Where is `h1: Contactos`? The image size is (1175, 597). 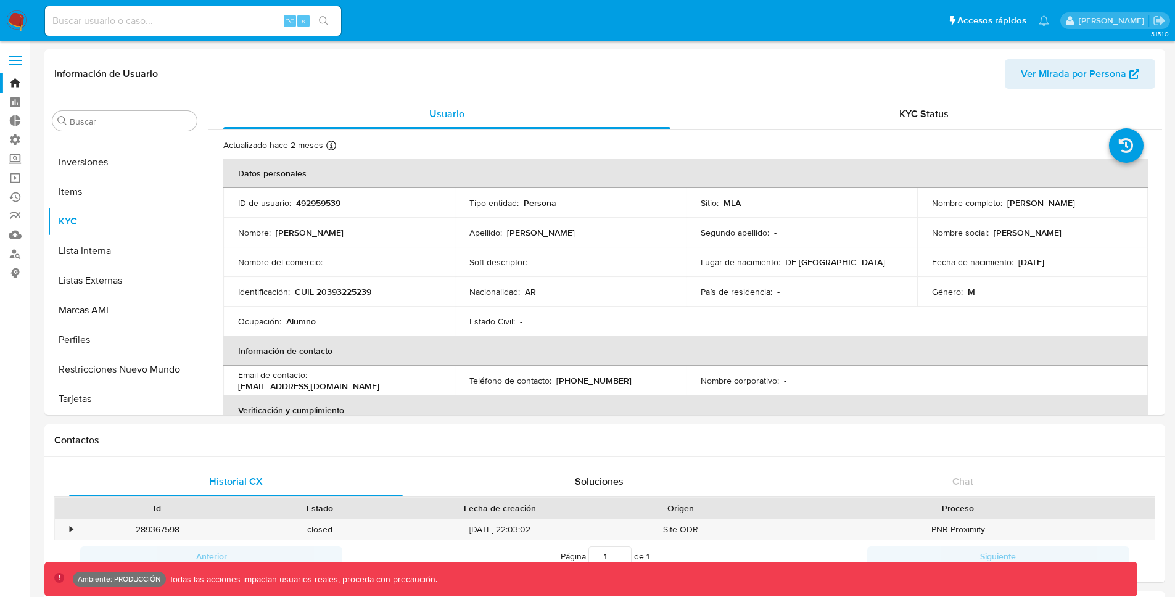
h1: Contactos is located at coordinates (605, 440).